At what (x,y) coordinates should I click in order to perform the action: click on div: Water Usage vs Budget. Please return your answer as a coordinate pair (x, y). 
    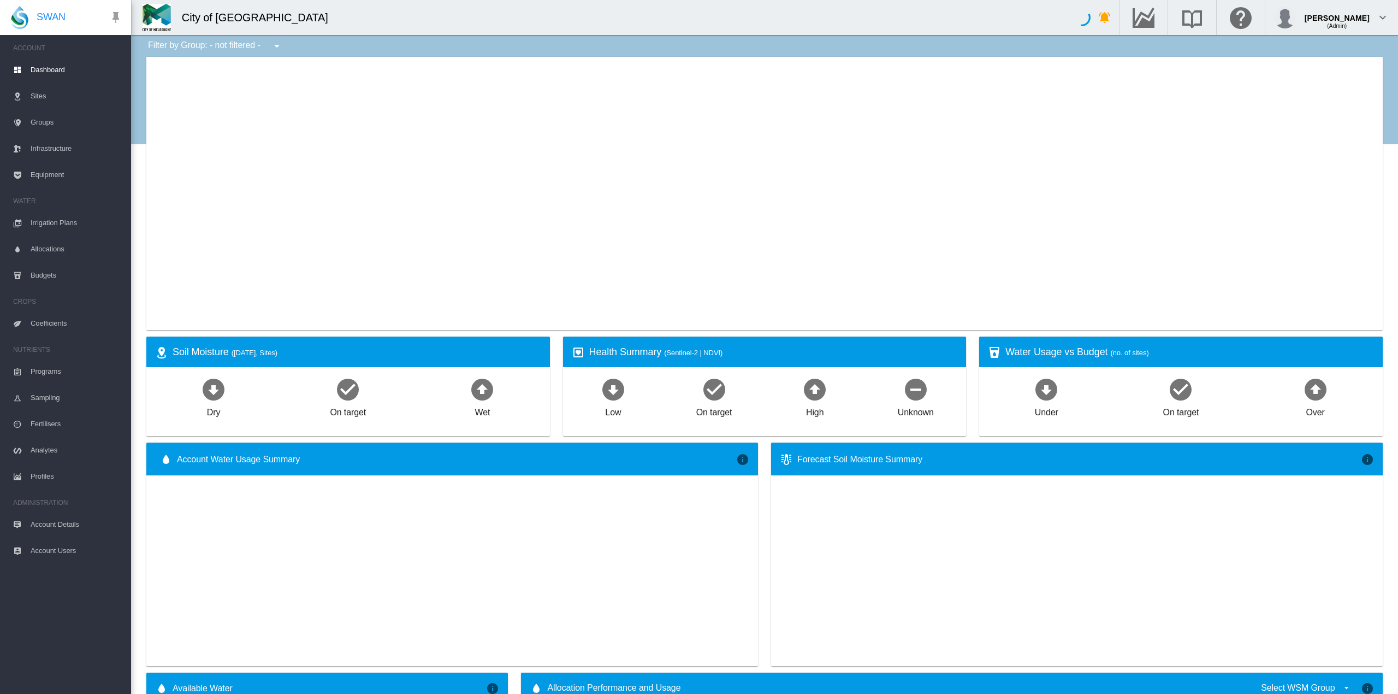
    Looking at the image, I should click on (1189, 352).